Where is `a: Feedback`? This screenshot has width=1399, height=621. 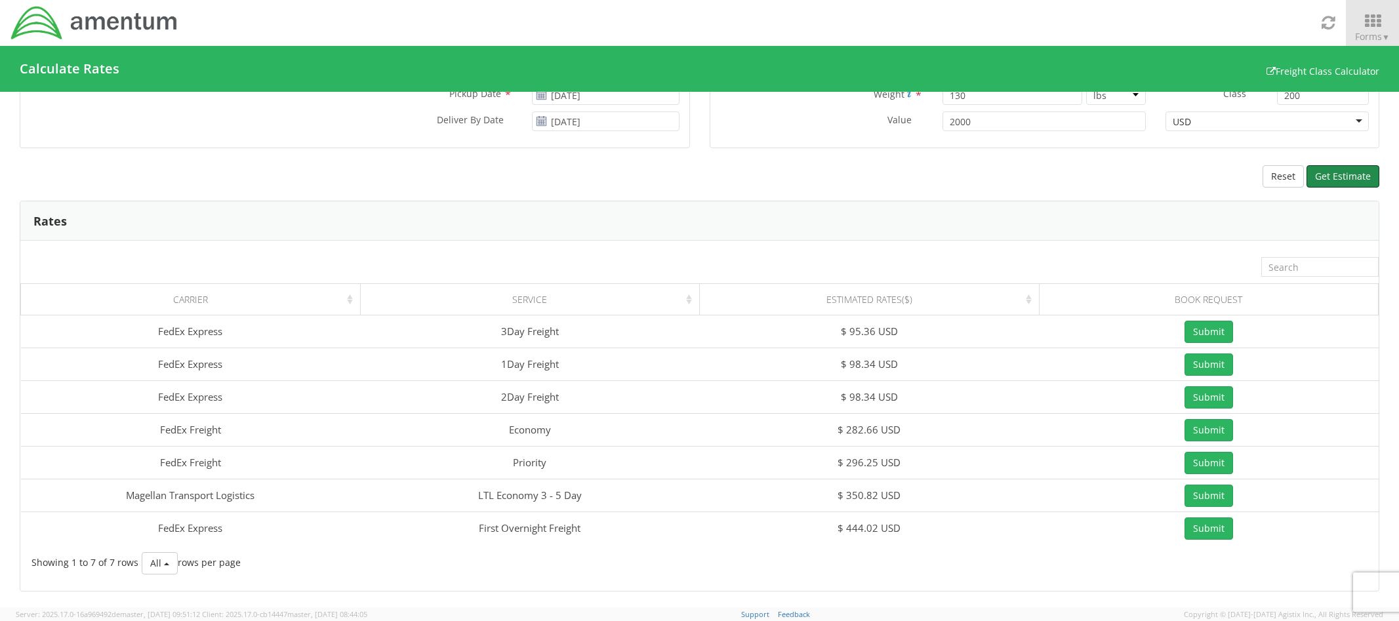
a: Feedback is located at coordinates (794, 614).